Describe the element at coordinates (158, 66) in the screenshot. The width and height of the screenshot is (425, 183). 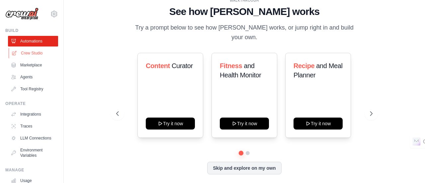
I see `span: Content` at that location.